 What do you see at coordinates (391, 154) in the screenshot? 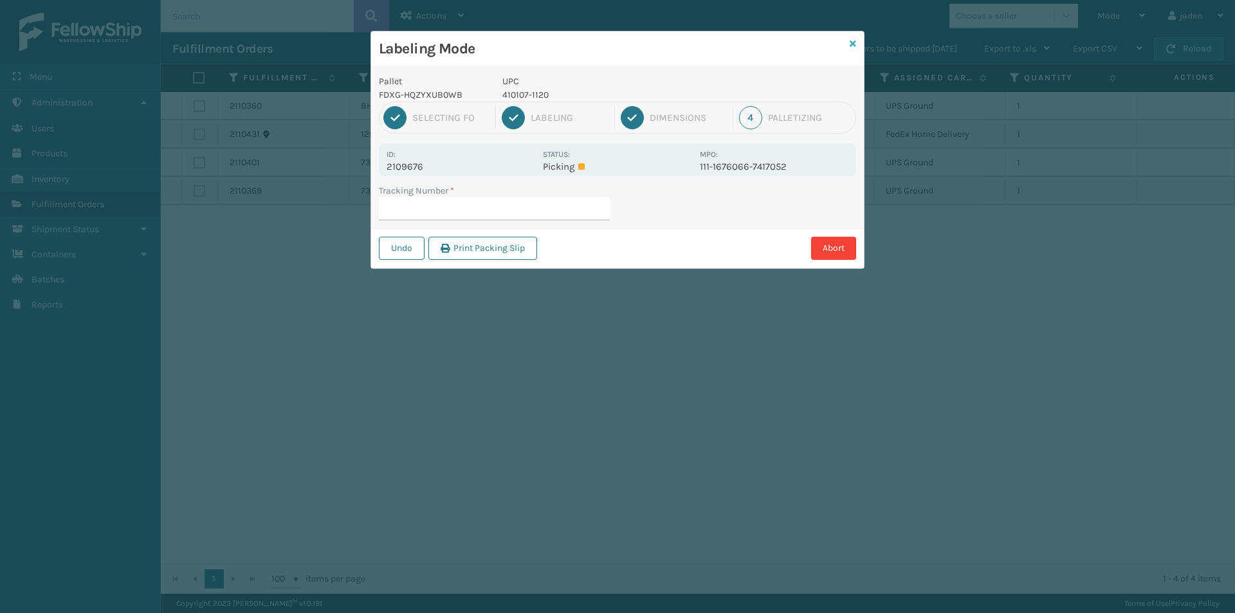
I see `label: Id:` at bounding box center [391, 154].